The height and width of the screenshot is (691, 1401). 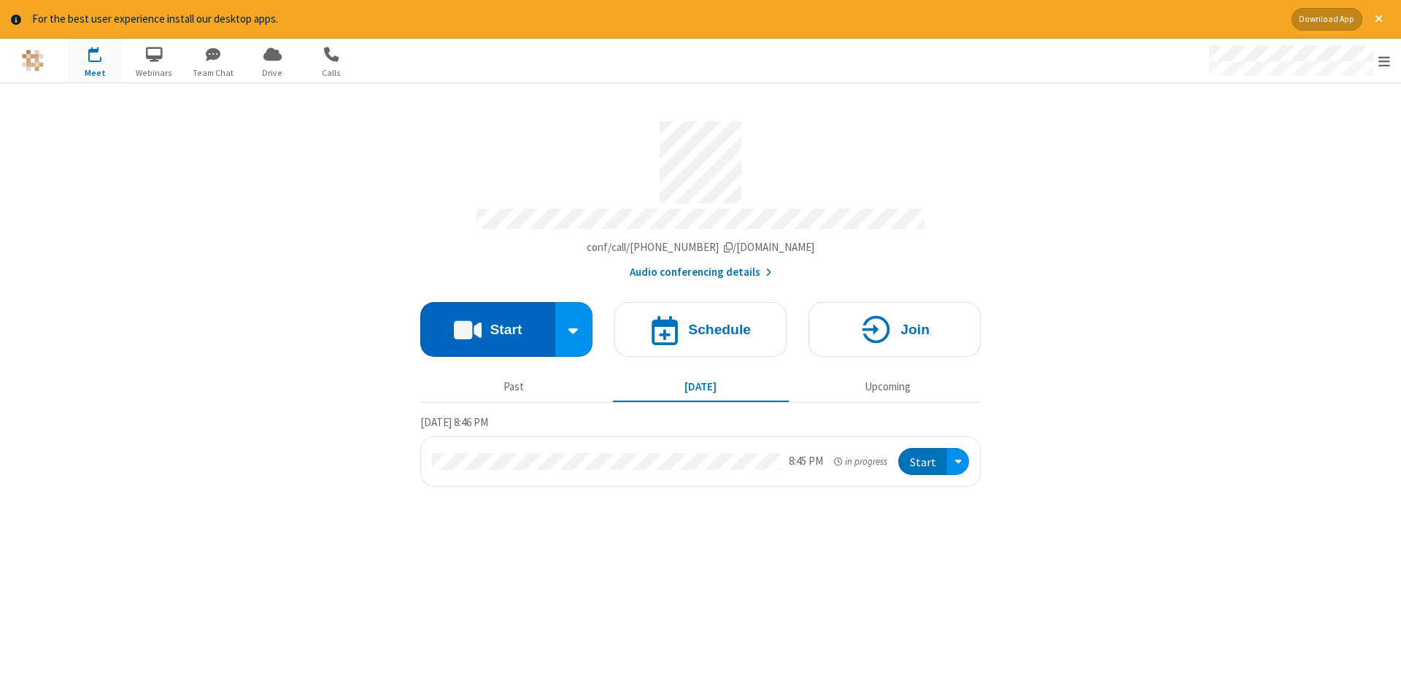 I want to click on h4: Join, so click(x=915, y=329).